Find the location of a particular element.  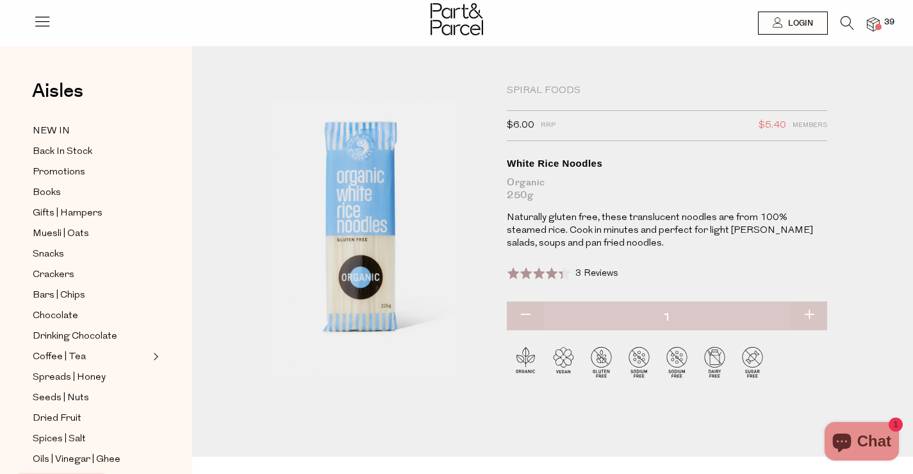

div: White Rice Noodles is located at coordinates (667, 163).